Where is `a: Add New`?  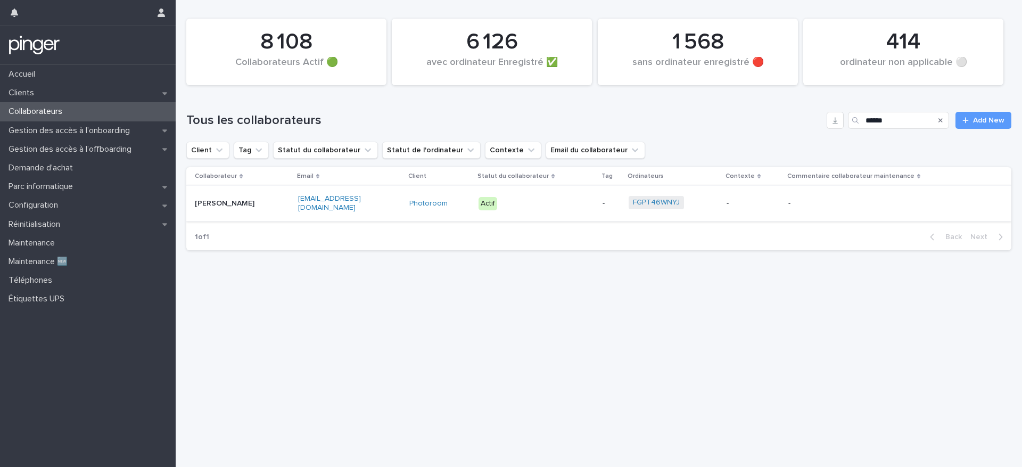 a: Add New is located at coordinates (983, 120).